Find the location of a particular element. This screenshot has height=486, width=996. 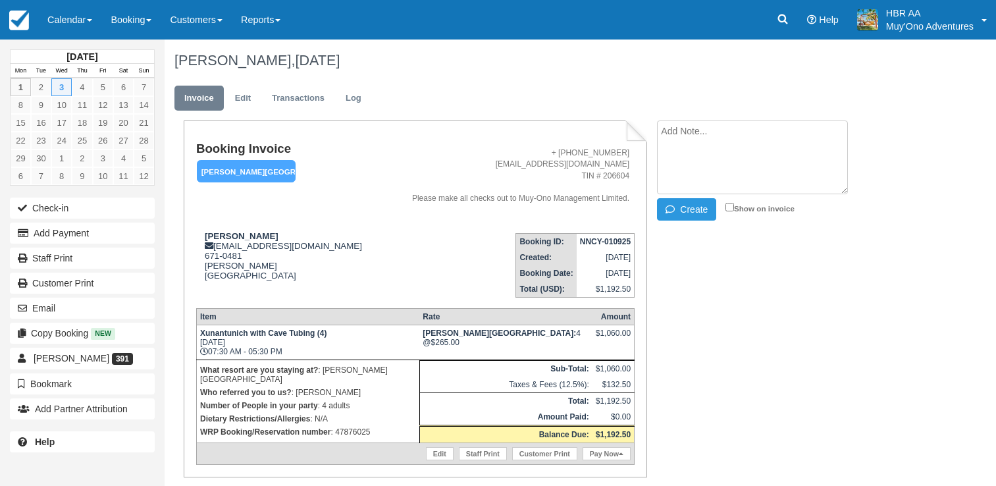

a: 4 is located at coordinates (82, 87).